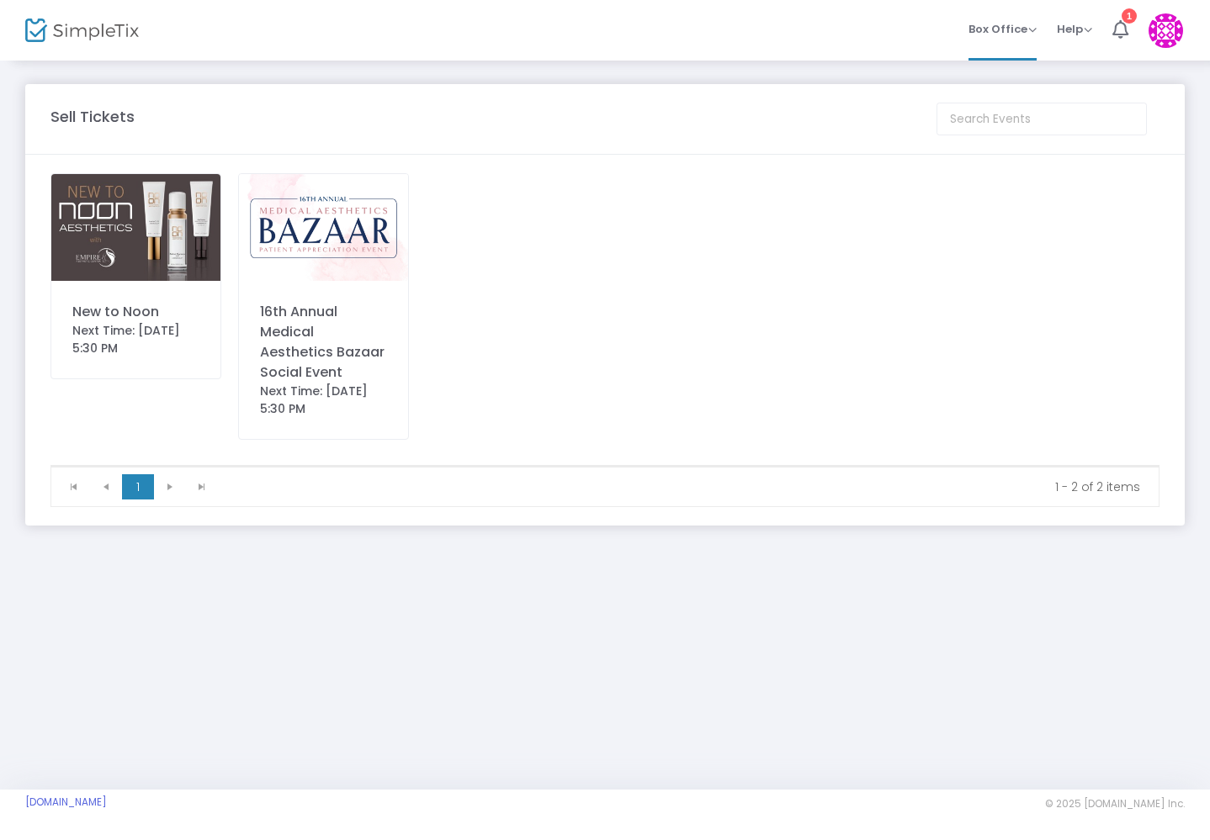  I want to click on span: Help, so click(1074, 29).